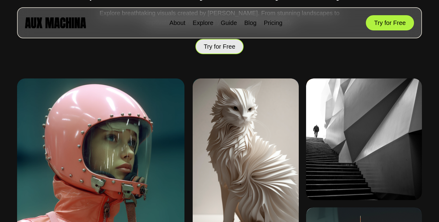 The width and height of the screenshot is (439, 222). I want to click on a: Guide, so click(228, 23).